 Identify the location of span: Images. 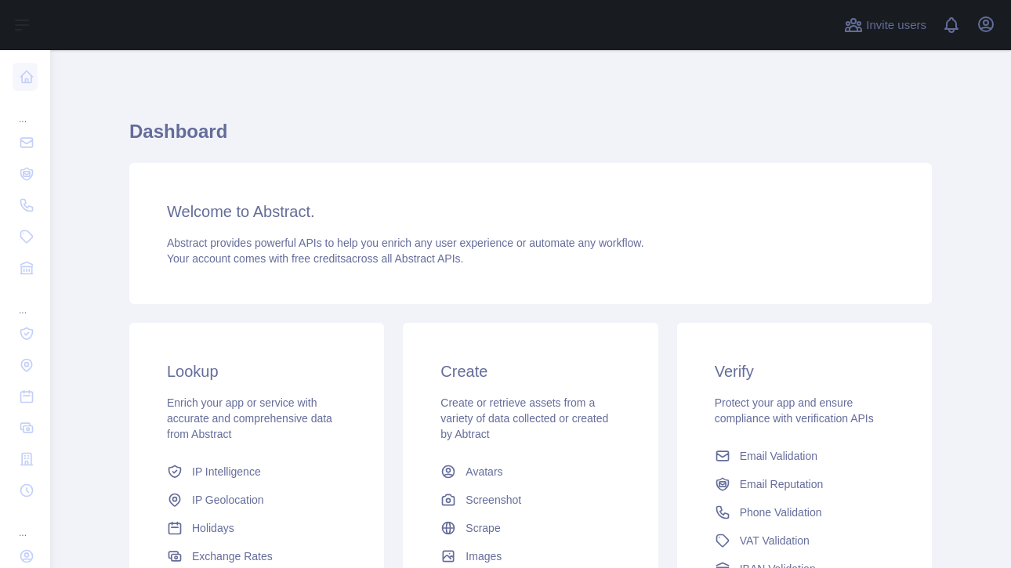
(484, 557).